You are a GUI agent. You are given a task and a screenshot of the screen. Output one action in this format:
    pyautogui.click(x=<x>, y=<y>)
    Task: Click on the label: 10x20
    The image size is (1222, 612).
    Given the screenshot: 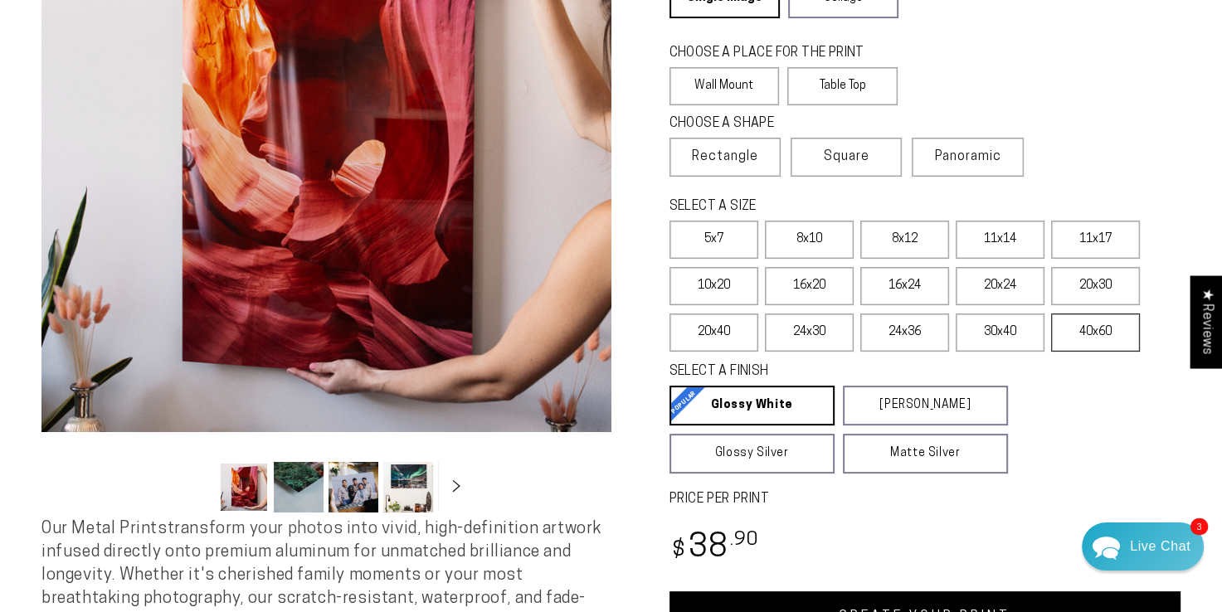 What is the action you would take?
    pyautogui.click(x=713, y=286)
    